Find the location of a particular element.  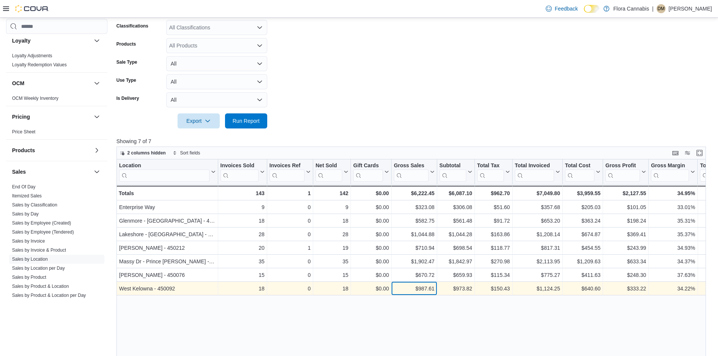

div: Net Sold is located at coordinates (329, 166).